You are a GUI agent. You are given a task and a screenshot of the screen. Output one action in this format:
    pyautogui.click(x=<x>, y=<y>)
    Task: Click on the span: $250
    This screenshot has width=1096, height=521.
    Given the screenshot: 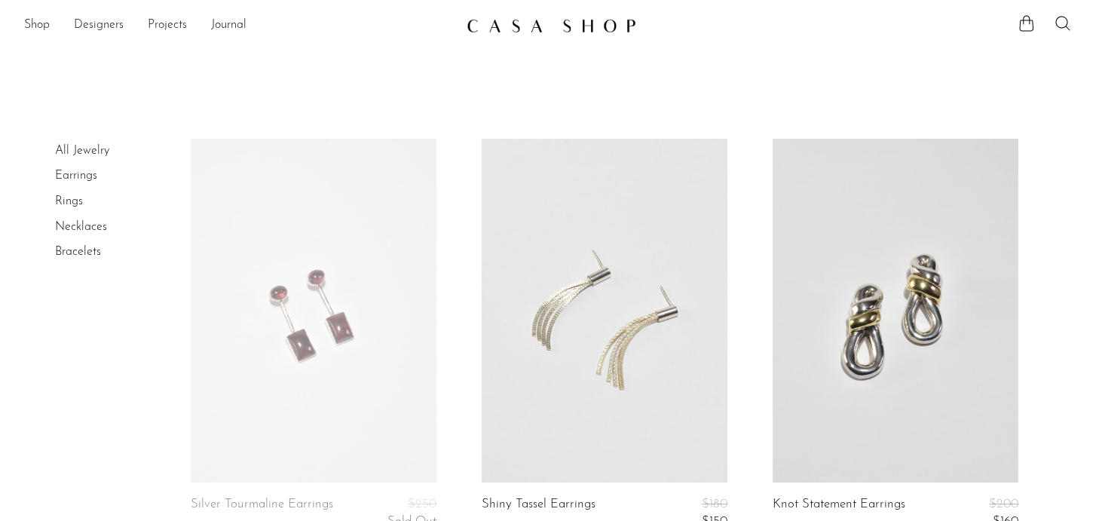 What is the action you would take?
    pyautogui.click(x=422, y=504)
    